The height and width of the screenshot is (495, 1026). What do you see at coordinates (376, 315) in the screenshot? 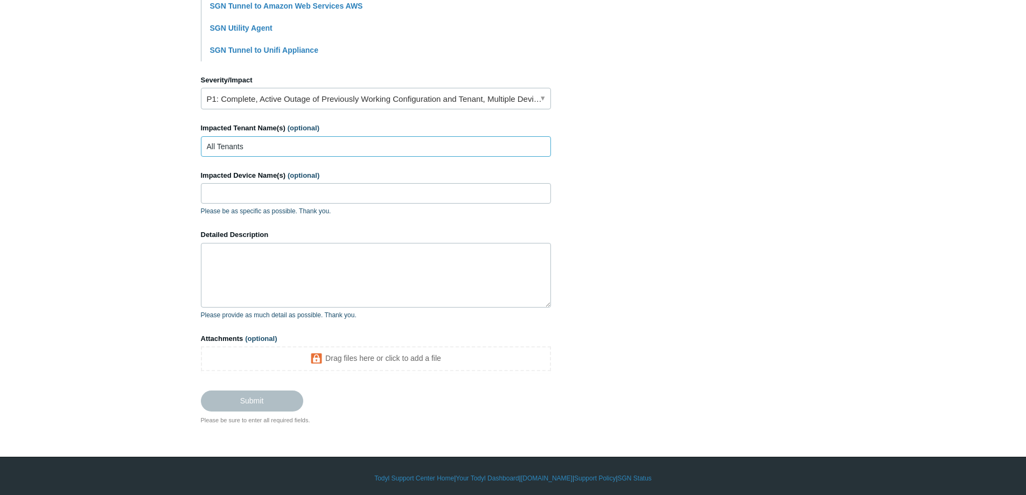
I see `p: Please provide as much detail as possible. Thank you.` at bounding box center [376, 315].